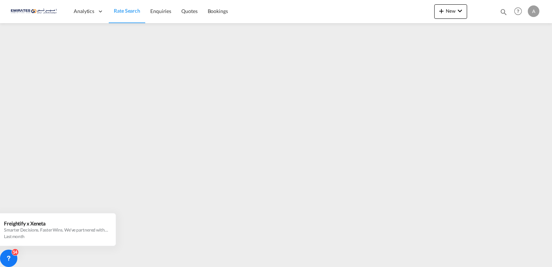 The image size is (552, 267). What do you see at coordinates (84, 11) in the screenshot?
I see `span: Analytics` at bounding box center [84, 11].